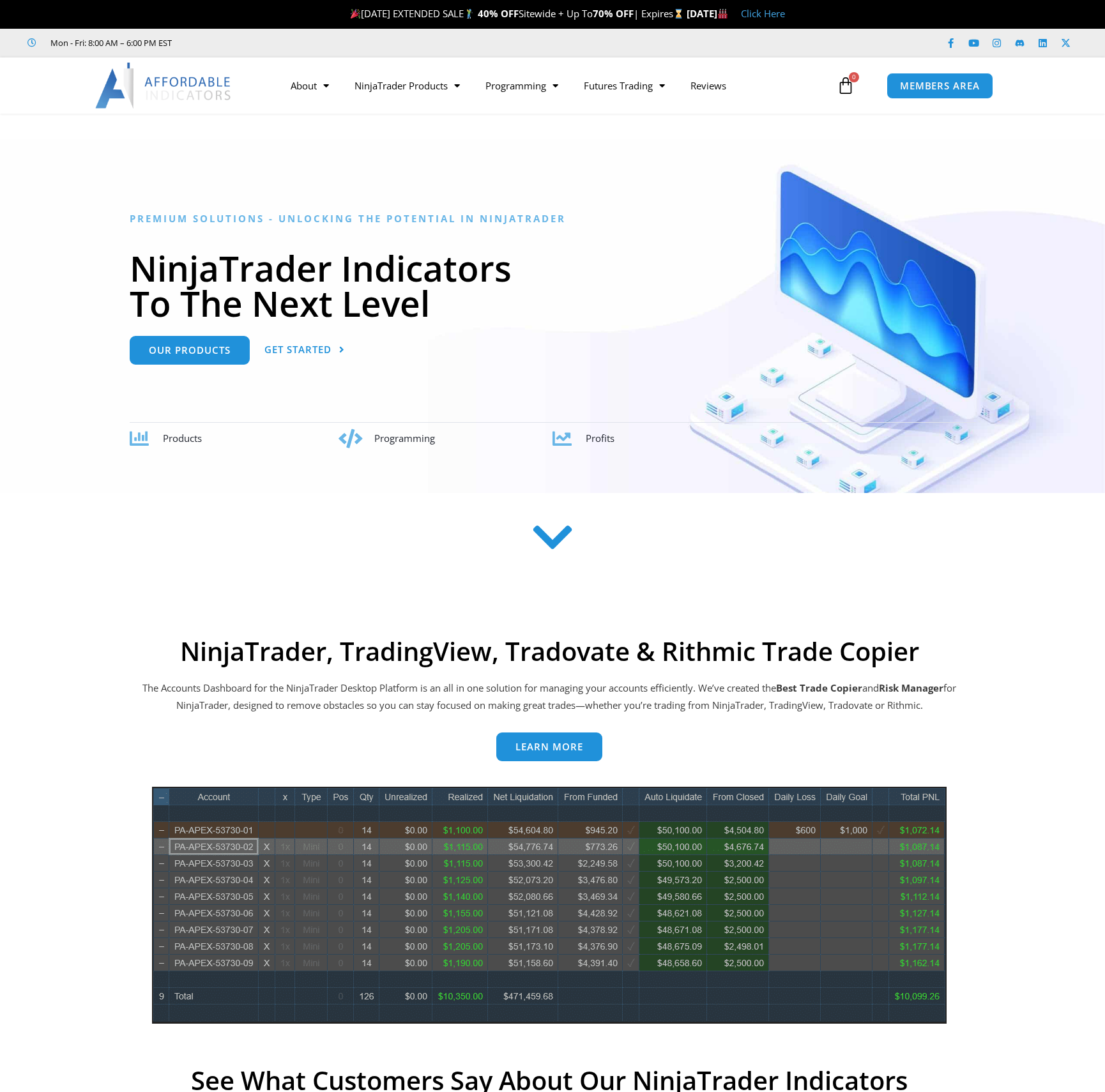 The height and width of the screenshot is (1092, 1105). I want to click on span: 0, so click(854, 78).